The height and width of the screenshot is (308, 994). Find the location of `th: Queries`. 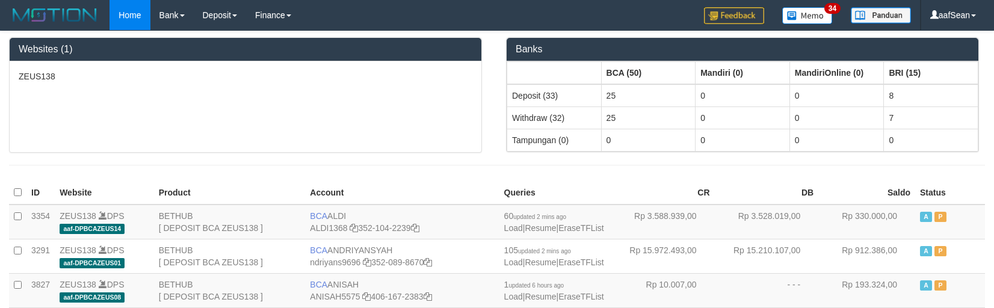

th: Queries is located at coordinates (555, 193).